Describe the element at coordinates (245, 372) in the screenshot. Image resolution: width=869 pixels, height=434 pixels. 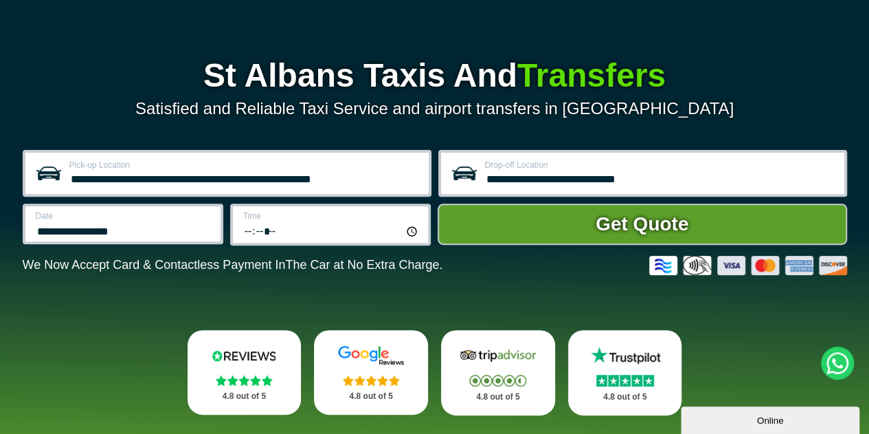
I see `a: Reviews.io Stars 4.8 out of 5` at that location.